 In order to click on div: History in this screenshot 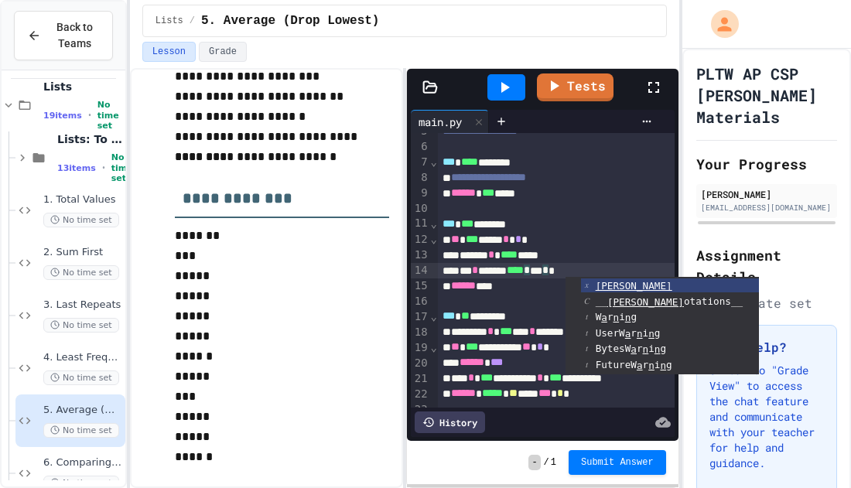, I will do `click(450, 423)`.